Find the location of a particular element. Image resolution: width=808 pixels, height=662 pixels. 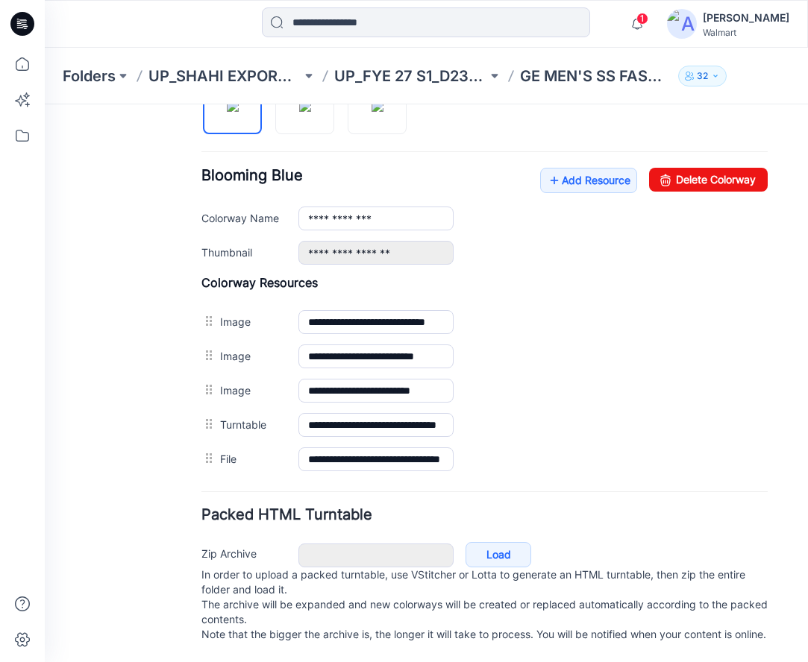

div: Walmart is located at coordinates (746, 32).